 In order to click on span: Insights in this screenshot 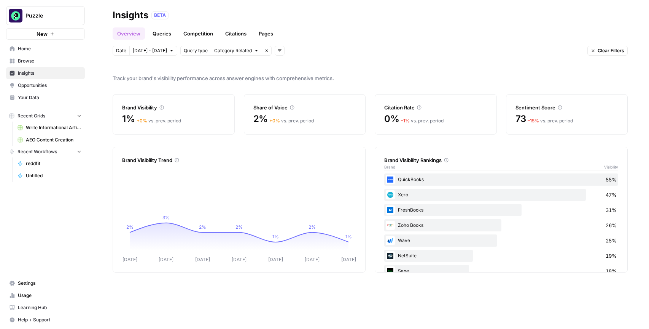, I will do `click(49, 73)`.